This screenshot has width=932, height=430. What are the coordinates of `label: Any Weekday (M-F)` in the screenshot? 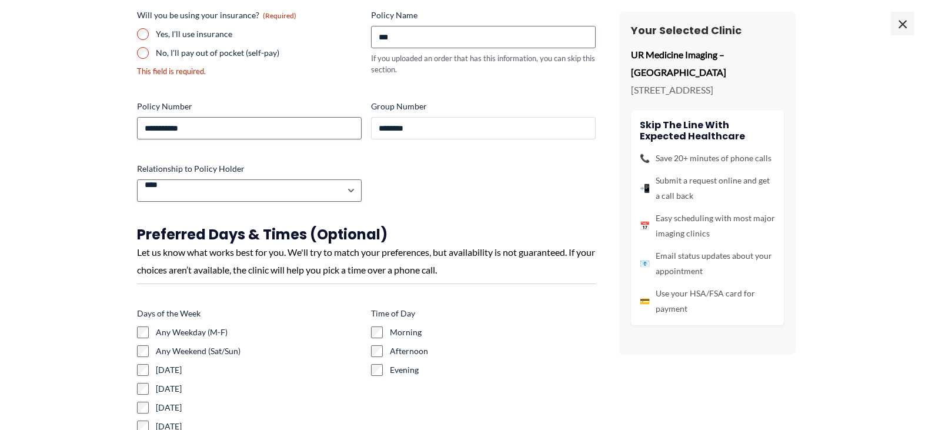 It's located at (259, 332).